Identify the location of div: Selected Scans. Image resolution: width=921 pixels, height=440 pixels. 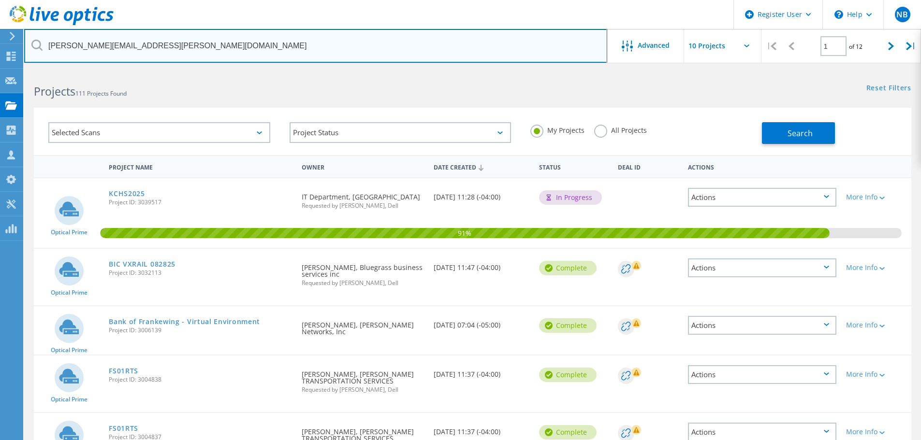
(159, 132).